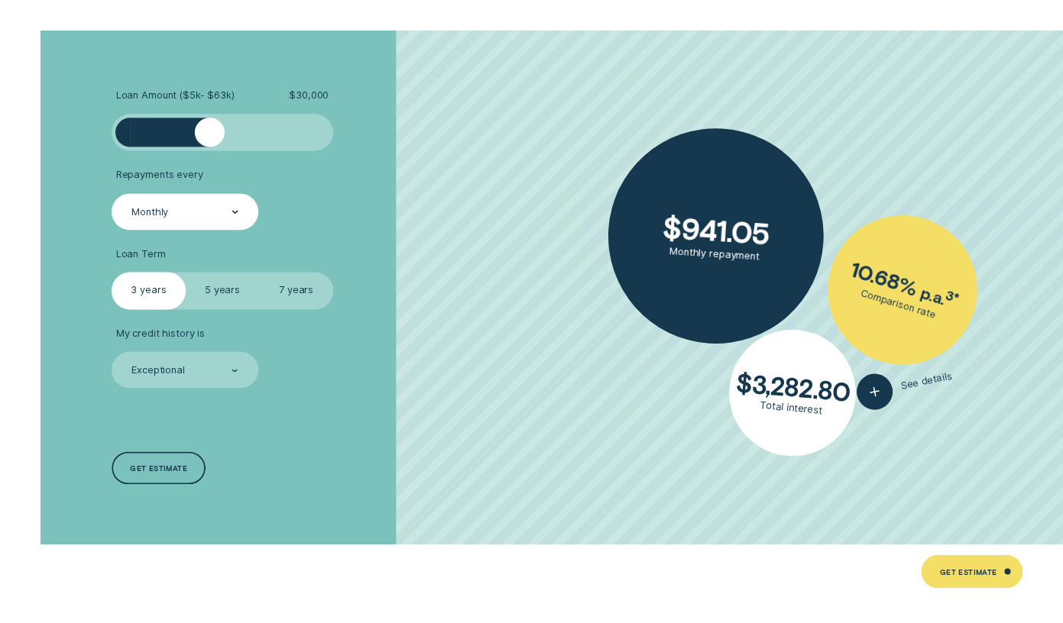 This screenshot has width=1063, height=623. What do you see at coordinates (296, 290) in the screenshot?
I see `label: 7 years` at bounding box center [296, 290].